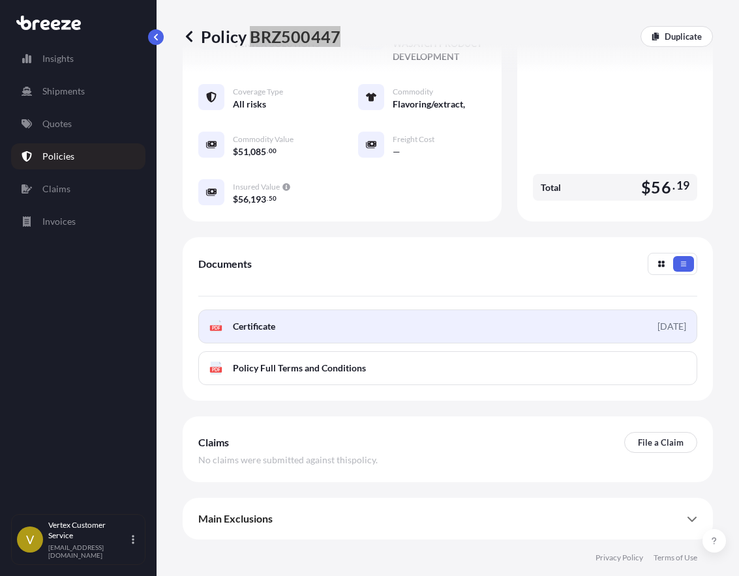  Describe the element at coordinates (550, 188) in the screenshot. I see `span: Total` at that location.